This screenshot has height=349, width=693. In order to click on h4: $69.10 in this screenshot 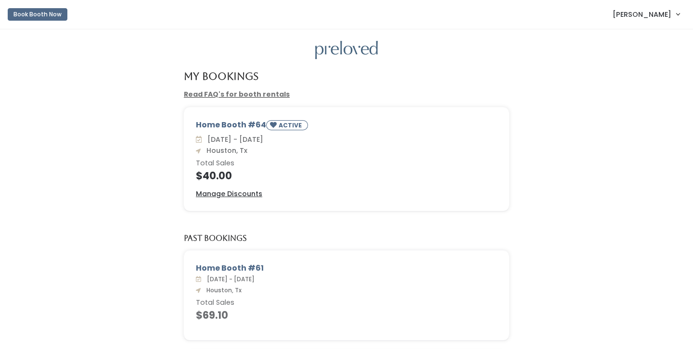, I will do `click(346, 315)`.